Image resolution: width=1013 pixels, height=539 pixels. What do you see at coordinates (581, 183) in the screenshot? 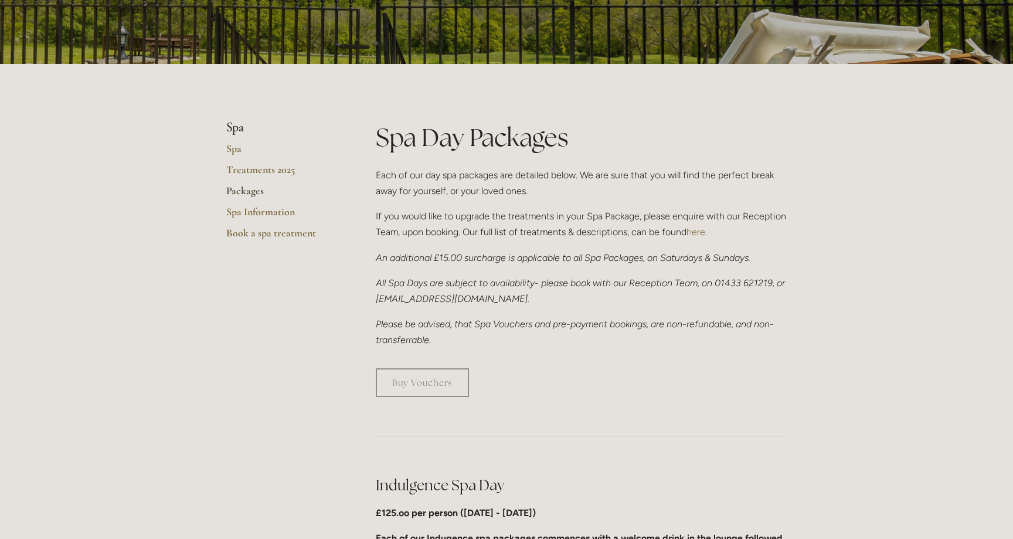
I see `p: Each of our day spa packages are detailed below. We are sure that you will find the perfect break...` at bounding box center [581, 183].